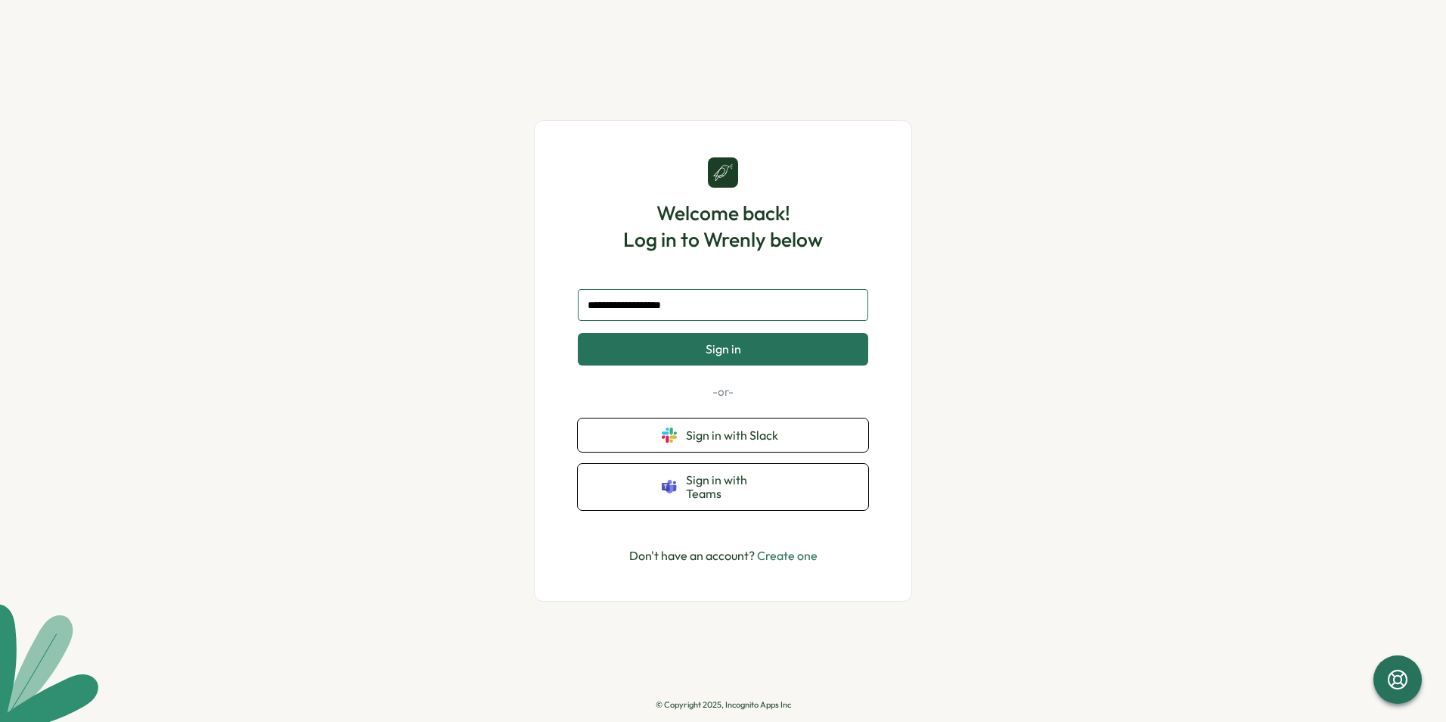 The width and height of the screenshot is (1446, 722). Describe the element at coordinates (723, 392) in the screenshot. I see `p: -or-` at that location.